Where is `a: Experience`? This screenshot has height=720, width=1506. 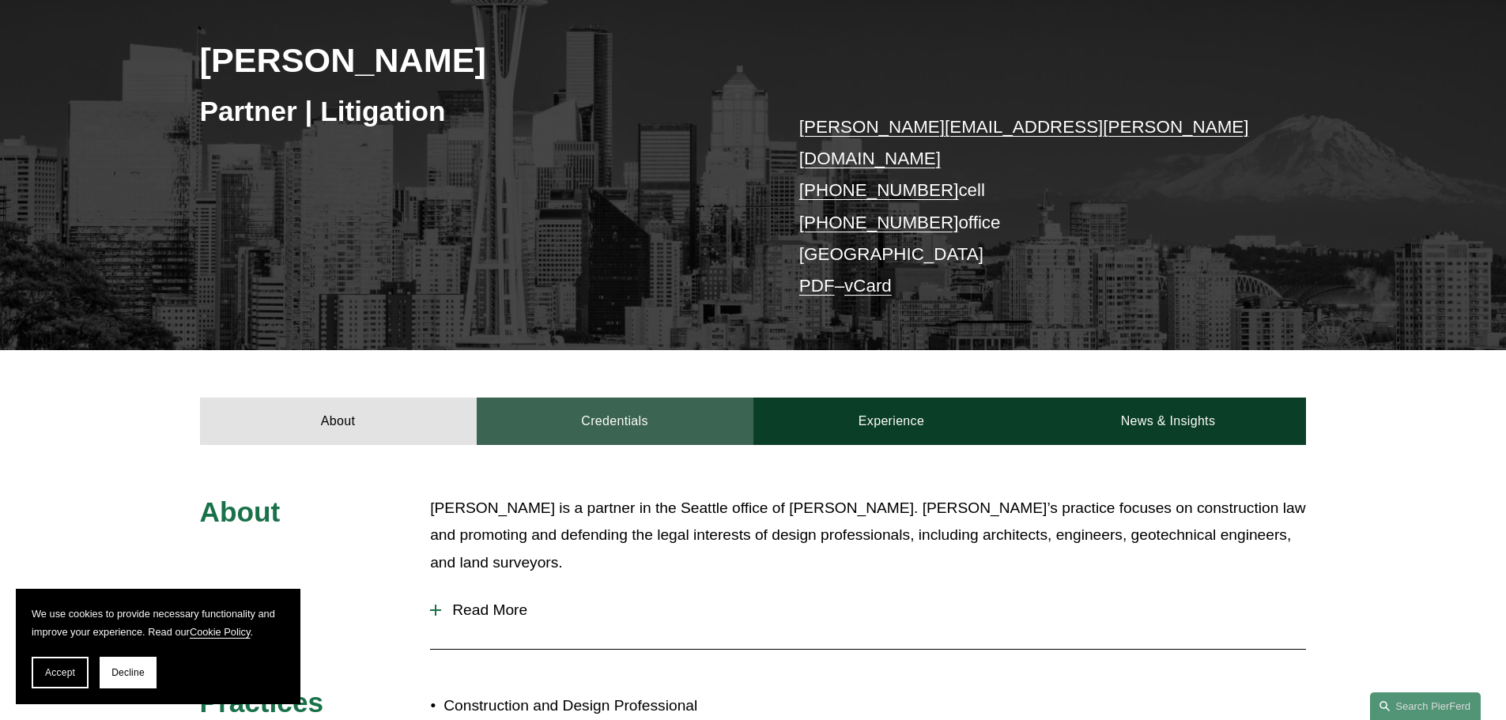
a: Experience is located at coordinates (892, 421).